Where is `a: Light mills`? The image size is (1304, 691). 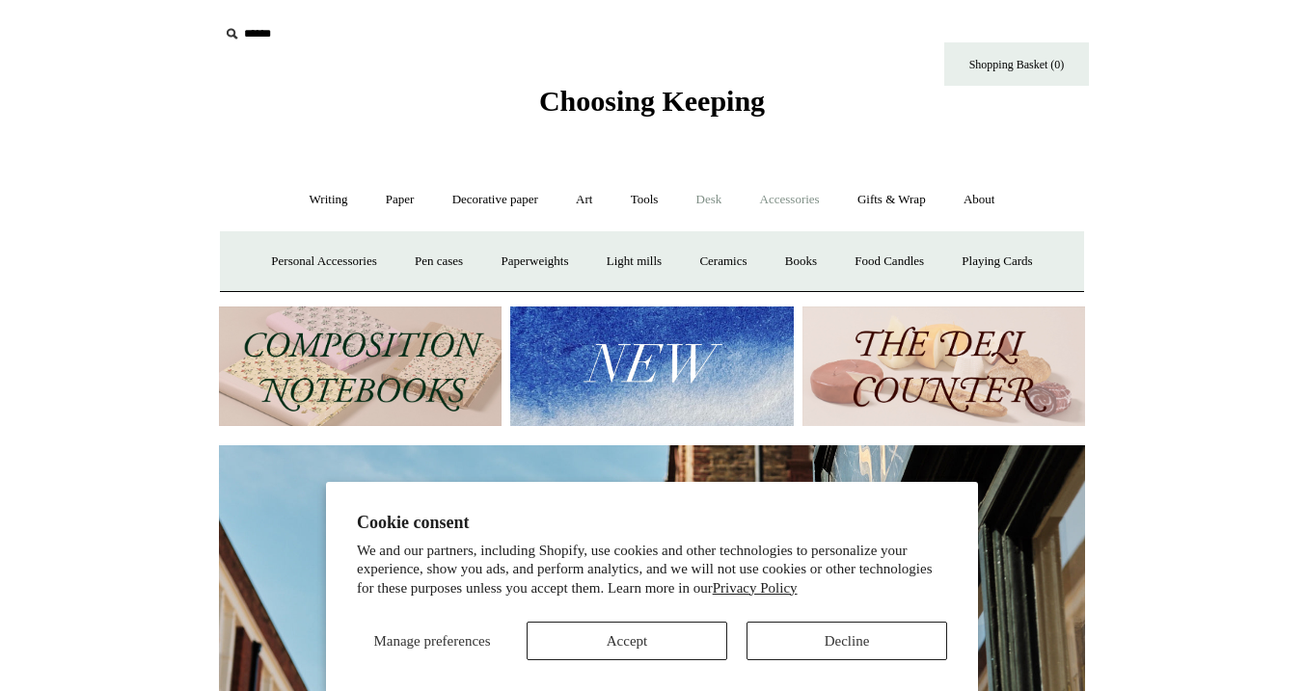 a: Light mills is located at coordinates (633, 261).